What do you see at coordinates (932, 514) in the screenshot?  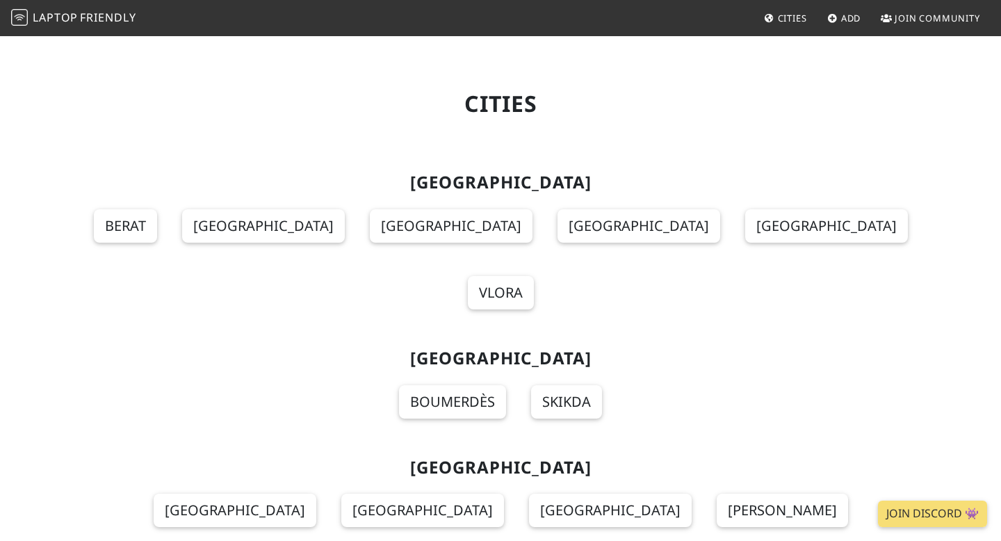 I see `a: Join Discord 👾` at bounding box center [932, 514].